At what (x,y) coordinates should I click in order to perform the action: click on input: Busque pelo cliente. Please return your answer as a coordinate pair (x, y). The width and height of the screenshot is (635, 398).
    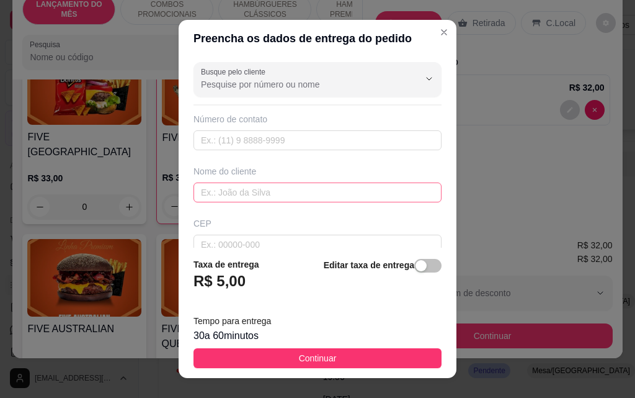
    Looking at the image, I should click on (300, 84).